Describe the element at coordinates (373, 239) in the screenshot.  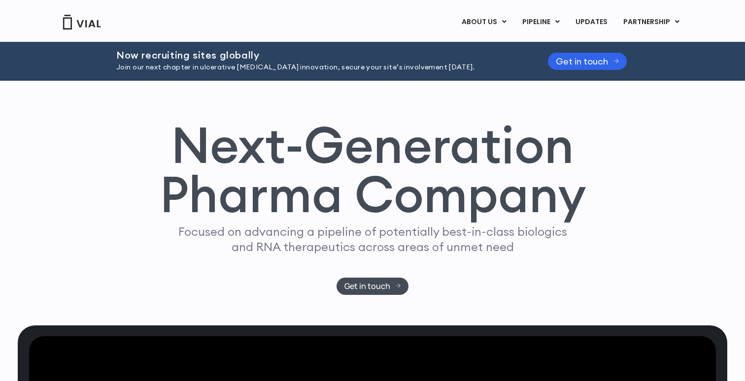
I see `p: Focused on advancing a pipeline of potentially best-in-class biologics and RNA therapeutics acros...` at that location.